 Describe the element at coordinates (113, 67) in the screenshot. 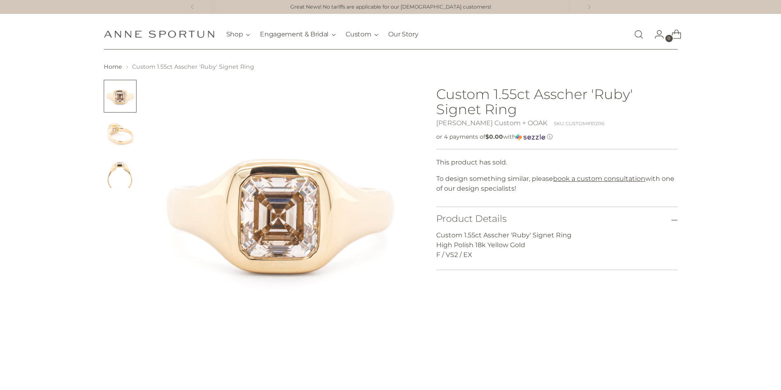

I see `a: Home` at that location.